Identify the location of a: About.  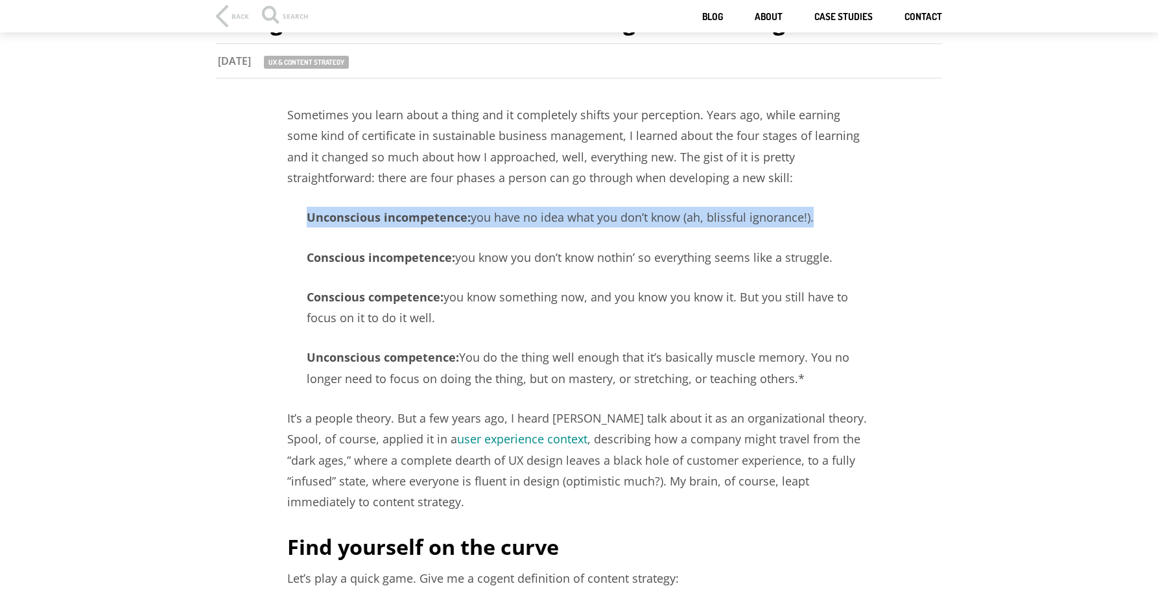
(768, 17).